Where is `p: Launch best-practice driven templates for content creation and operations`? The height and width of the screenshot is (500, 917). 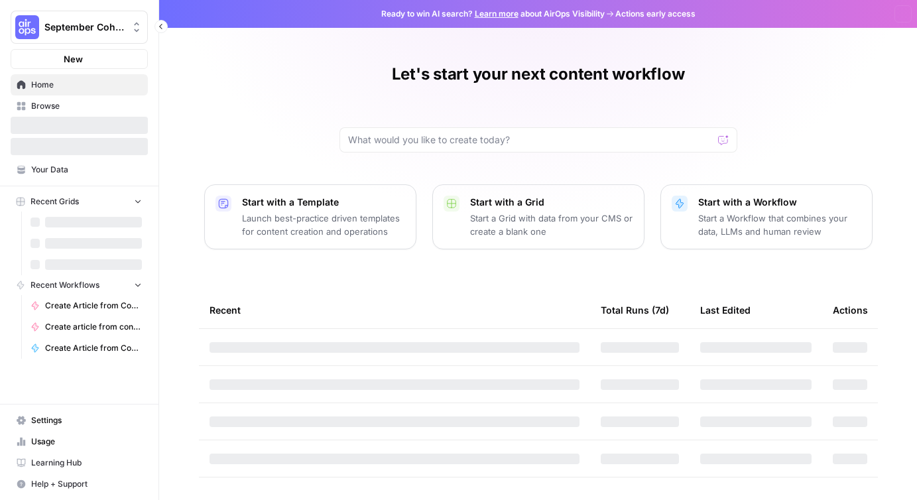
p: Launch best-practice driven templates for content creation and operations is located at coordinates (324, 225).